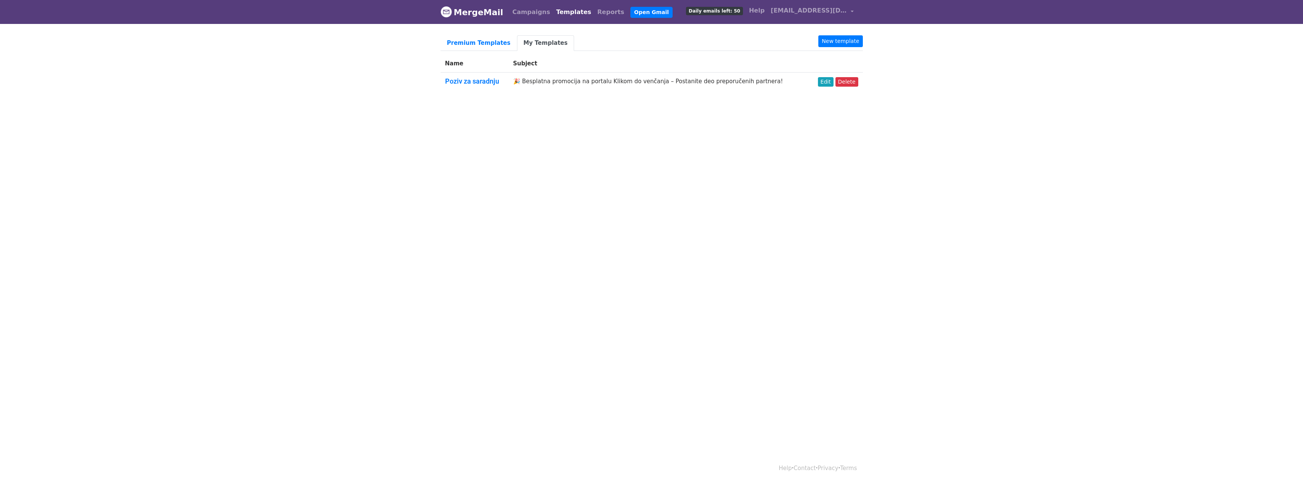  Describe the element at coordinates (574, 12) in the screenshot. I see `a: Templates` at that location.